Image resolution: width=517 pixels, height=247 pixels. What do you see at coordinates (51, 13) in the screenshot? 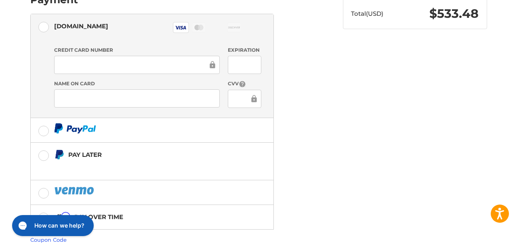
I see `h1: How can we help?` at bounding box center [51, 13].